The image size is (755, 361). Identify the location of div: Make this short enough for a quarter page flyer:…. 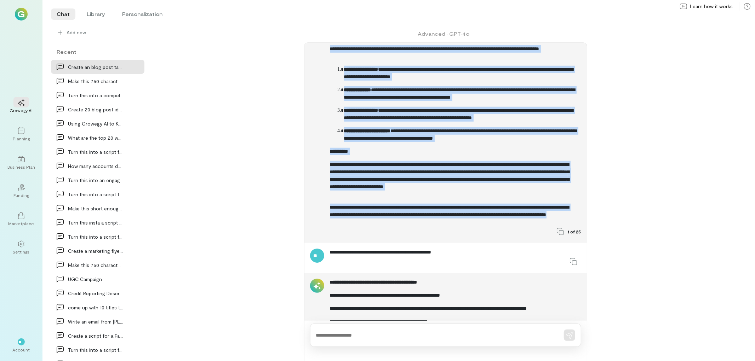
(96, 208).